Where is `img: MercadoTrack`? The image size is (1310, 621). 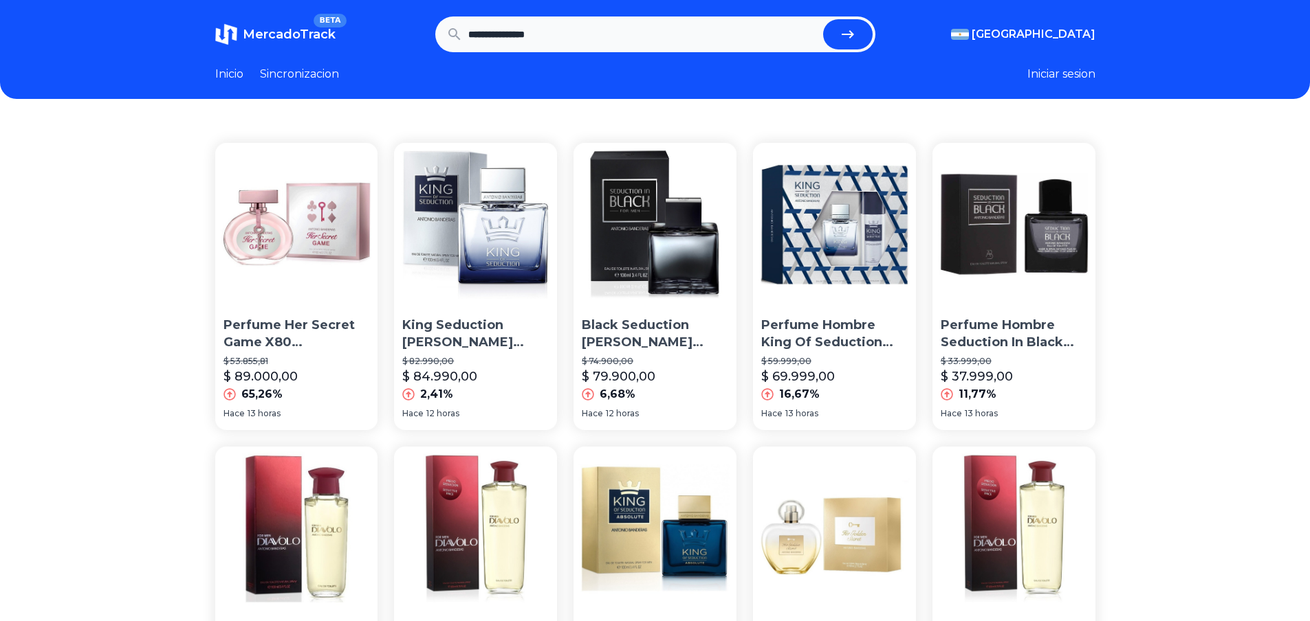 img: MercadoTrack is located at coordinates (226, 34).